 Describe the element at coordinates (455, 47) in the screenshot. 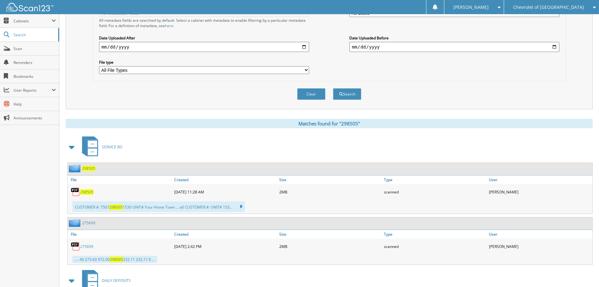

I see `input: end` at that location.